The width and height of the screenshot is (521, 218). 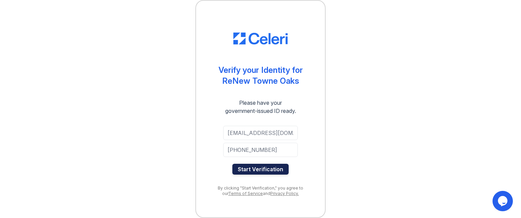 What do you see at coordinates (261, 76) in the screenshot?
I see `div: Verify your Identity for ReNew Towne Oaks` at bounding box center [261, 76].